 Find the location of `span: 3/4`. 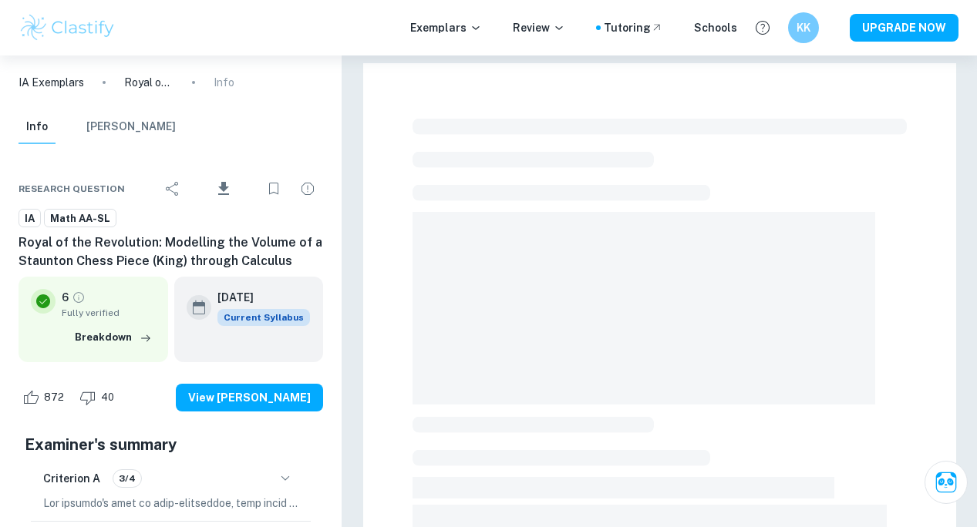

span: 3/4 is located at coordinates (127, 479).